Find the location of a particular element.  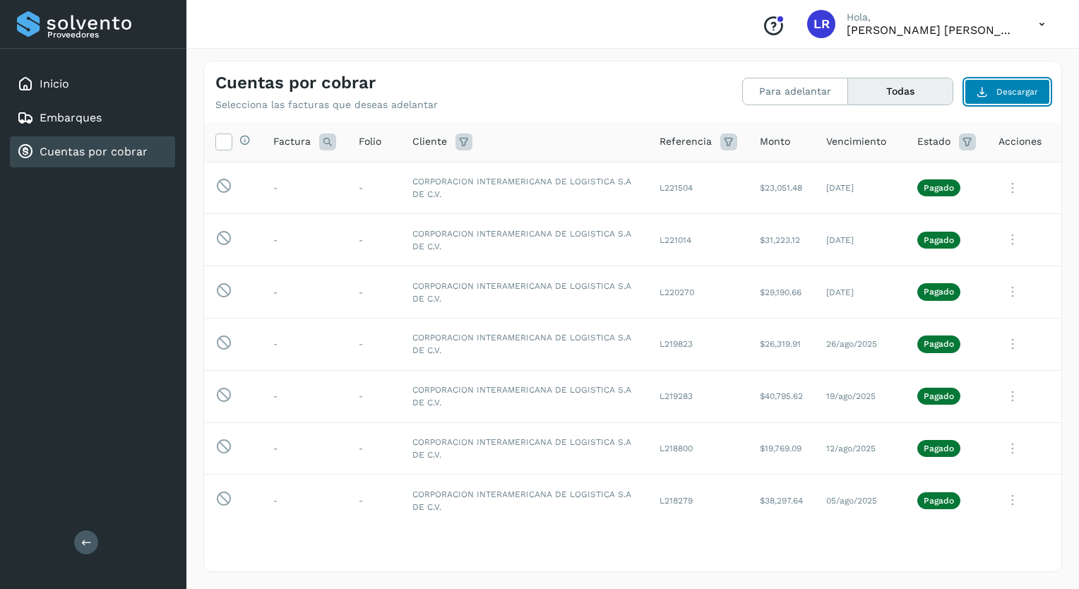

td: 19/ago/2025 is located at coordinates (860, 396).